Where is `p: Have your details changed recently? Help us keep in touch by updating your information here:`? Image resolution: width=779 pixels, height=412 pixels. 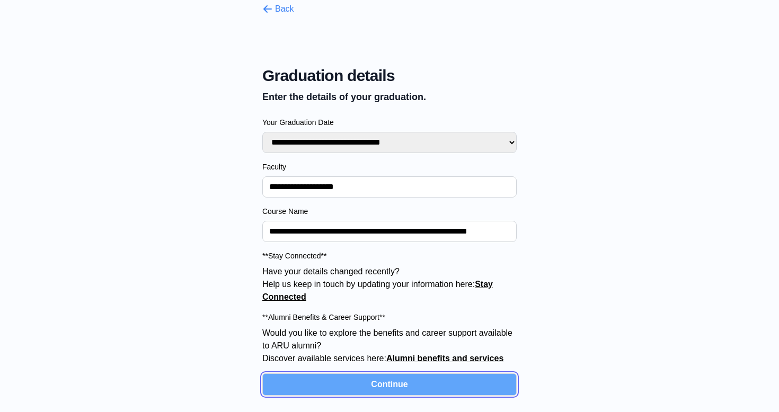 p: Have your details changed recently? Help us keep in touch by updating your information here: is located at coordinates (389, 285).